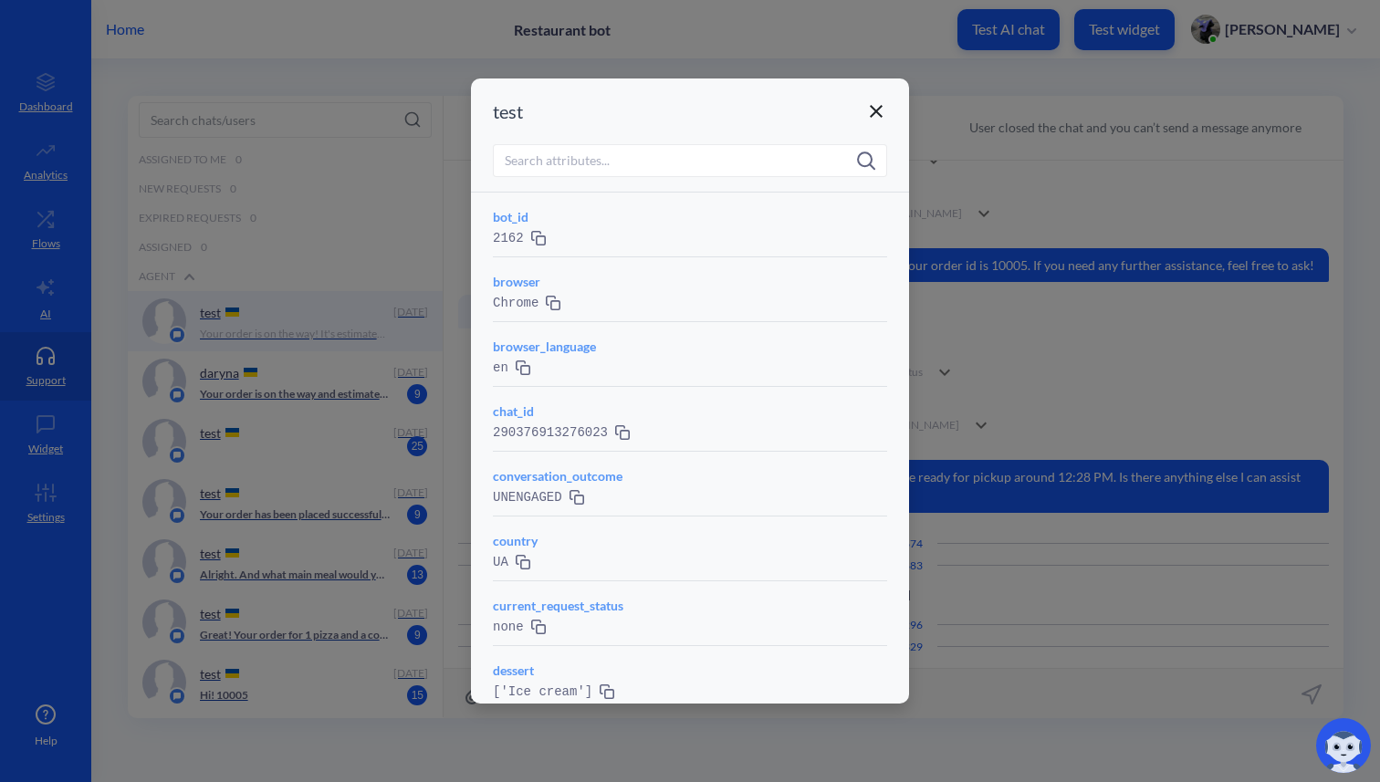 The width and height of the screenshot is (1380, 782). I want to click on h2: test, so click(507, 111).